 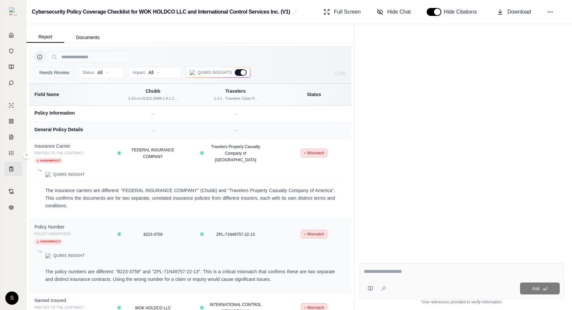 What do you see at coordinates (342, 12) in the screenshot?
I see `button: Full Screen` at bounding box center [342, 12].